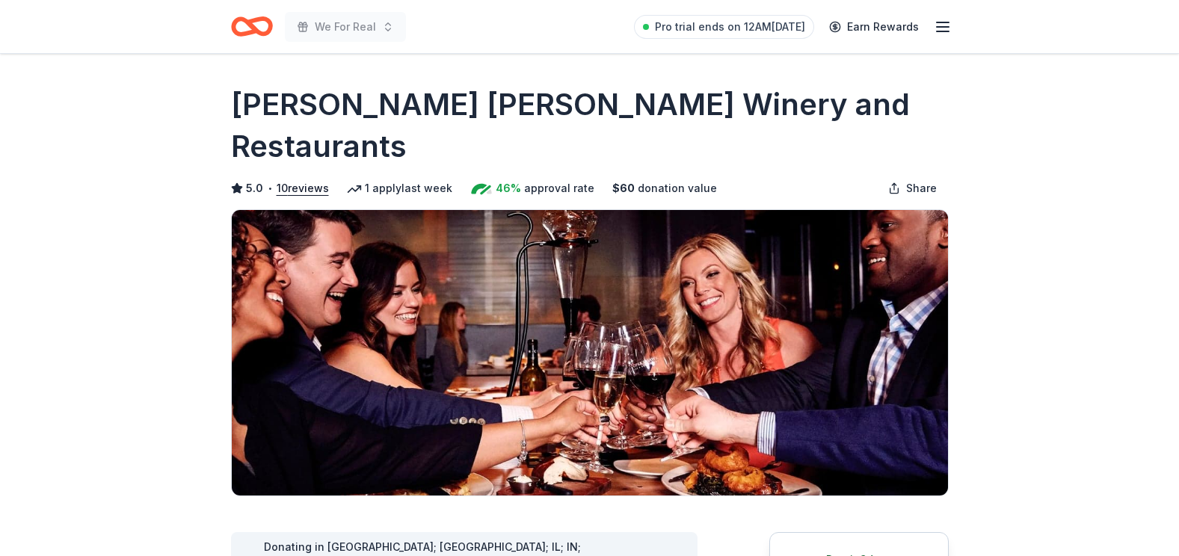  What do you see at coordinates (912, 188) in the screenshot?
I see `button: Share` at bounding box center [912, 188].